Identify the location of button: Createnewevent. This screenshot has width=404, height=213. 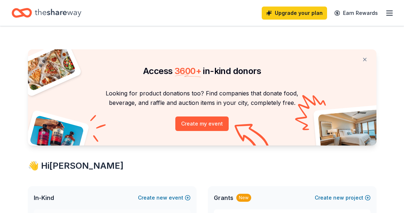
(164, 198).